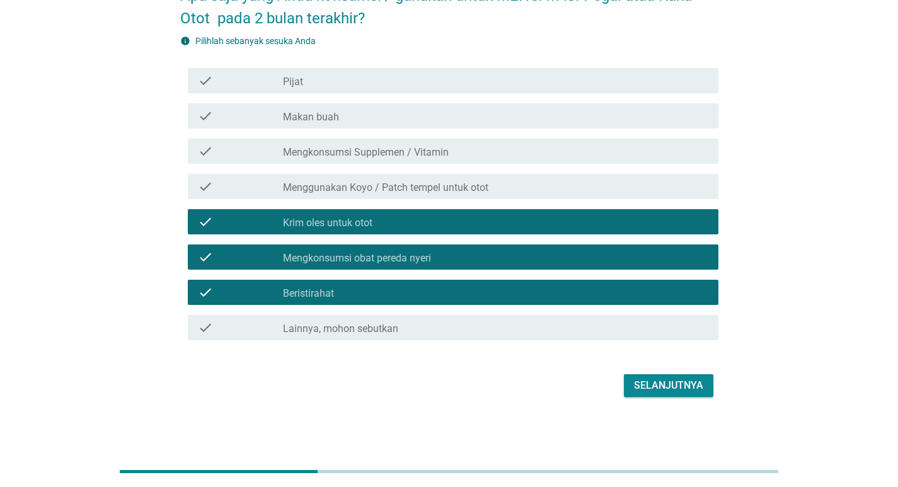 The width and height of the screenshot is (898, 487). Describe the element at coordinates (311, 117) in the screenshot. I see `label: Makan buah` at that location.